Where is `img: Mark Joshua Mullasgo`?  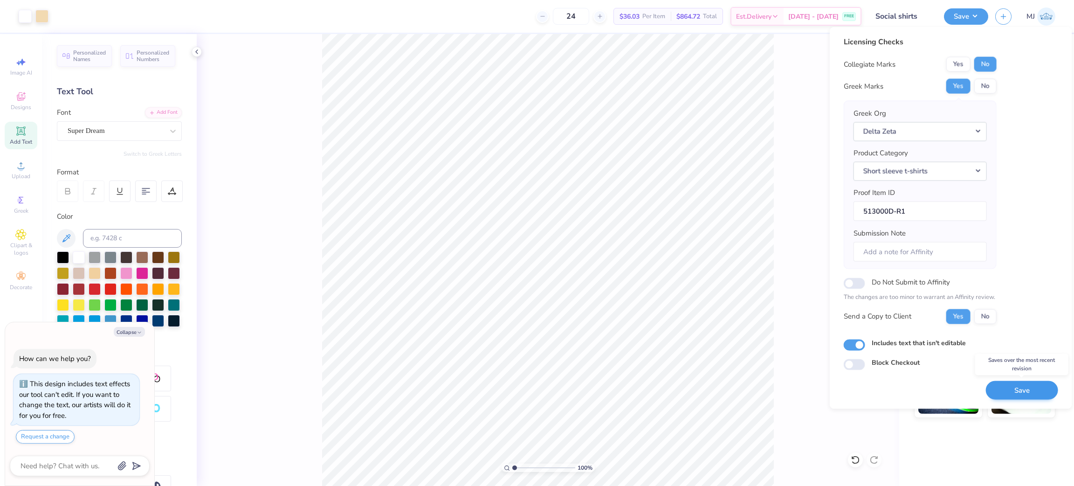
img: Mark Joshua Mullasgo is located at coordinates (1046, 16).